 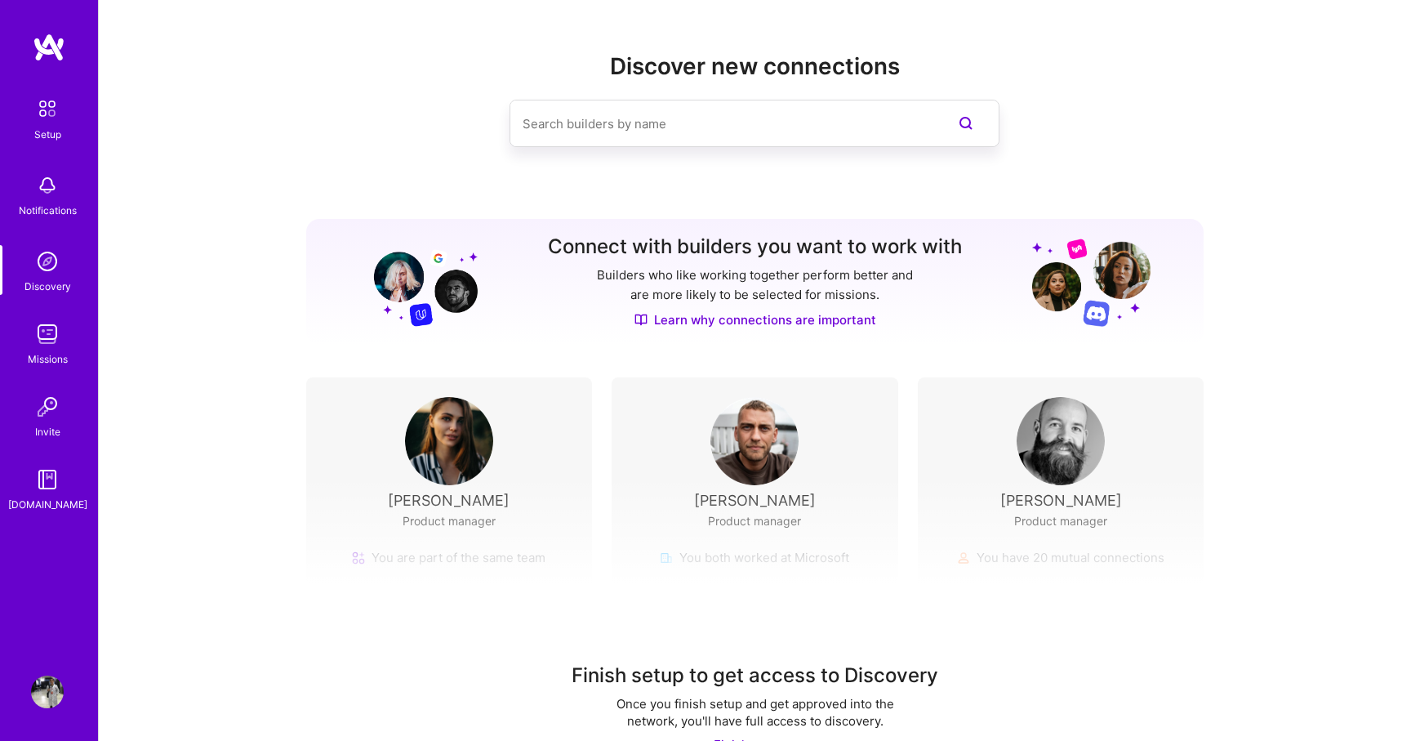 What do you see at coordinates (49, 47) in the screenshot?
I see `img: logo` at bounding box center [49, 47].